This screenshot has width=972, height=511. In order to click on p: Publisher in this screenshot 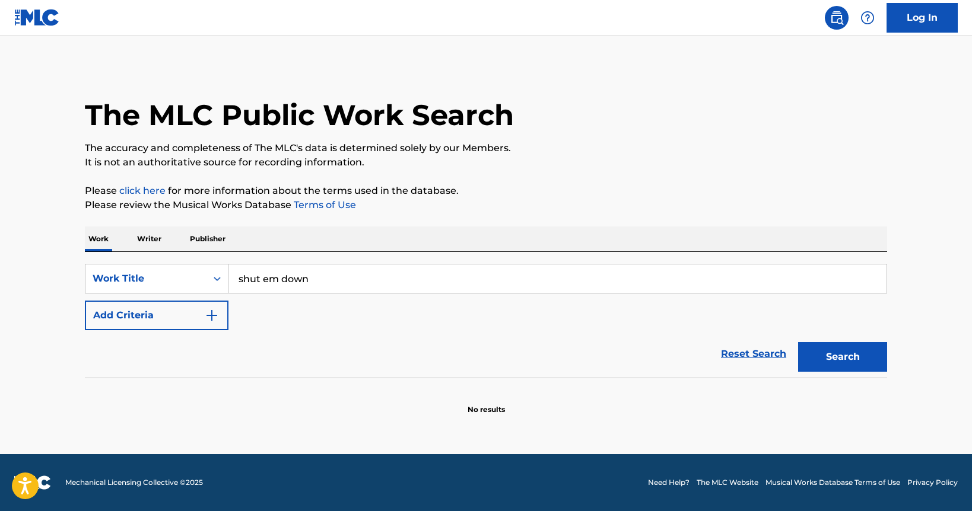, I will do `click(208, 239)`.